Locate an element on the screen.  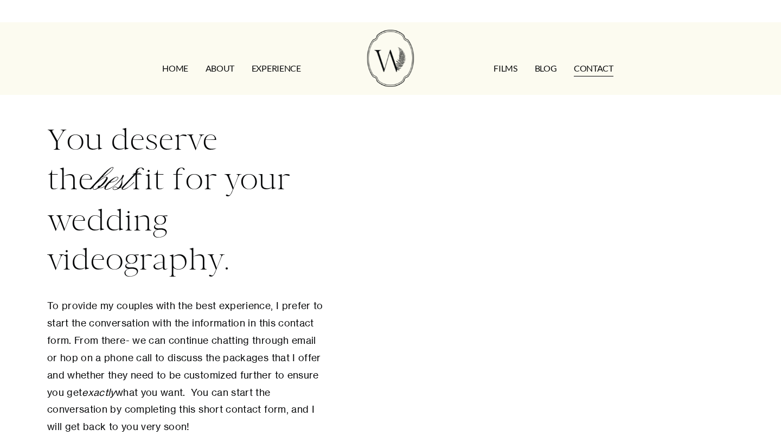
a: ABOUT is located at coordinates (220, 68).